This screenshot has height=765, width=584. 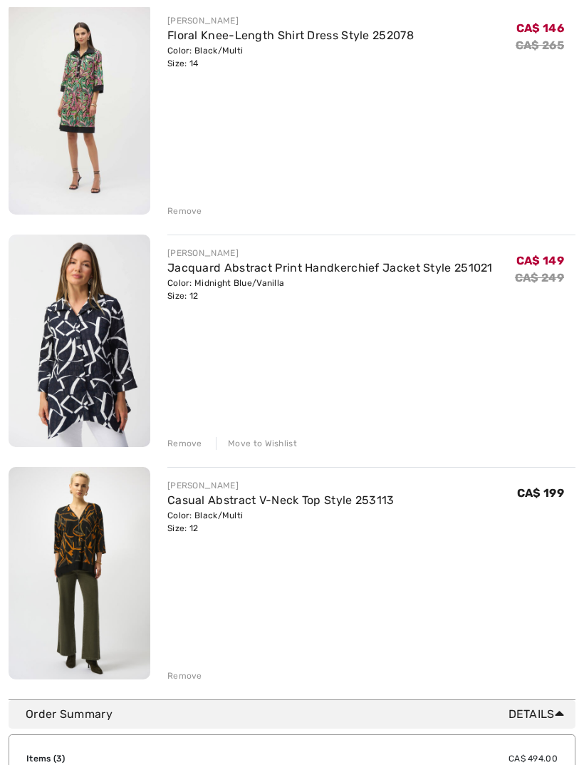 I want to click on s: CA$ 265, so click(x=540, y=45).